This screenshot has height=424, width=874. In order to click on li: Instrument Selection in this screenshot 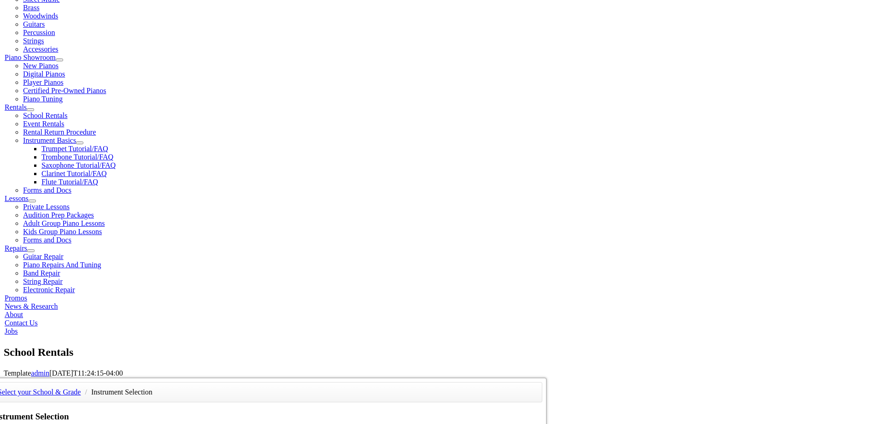, I will do `click(122, 392)`.